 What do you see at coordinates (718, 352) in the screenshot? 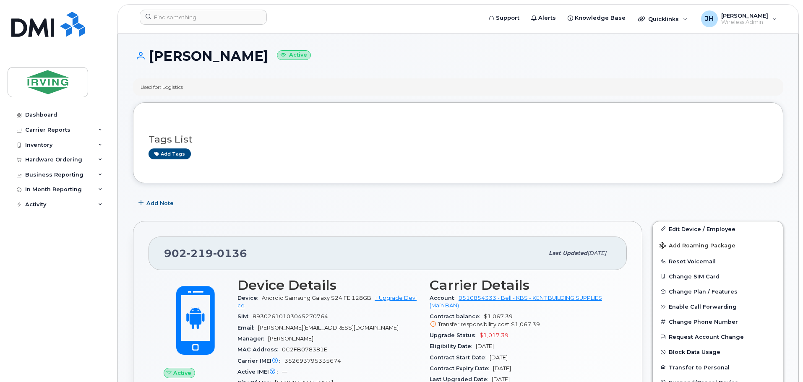
I see `button: Block Data Usage` at bounding box center [718, 352].